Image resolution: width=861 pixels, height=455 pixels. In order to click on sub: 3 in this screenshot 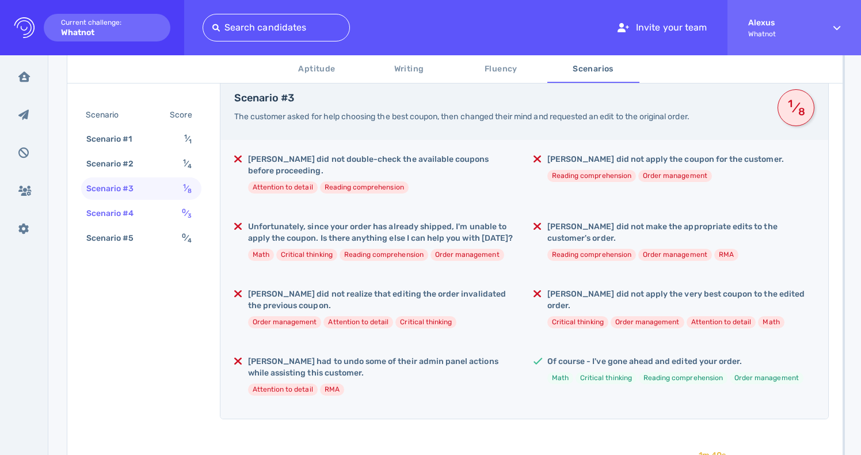, I will do `click(189, 215)`.